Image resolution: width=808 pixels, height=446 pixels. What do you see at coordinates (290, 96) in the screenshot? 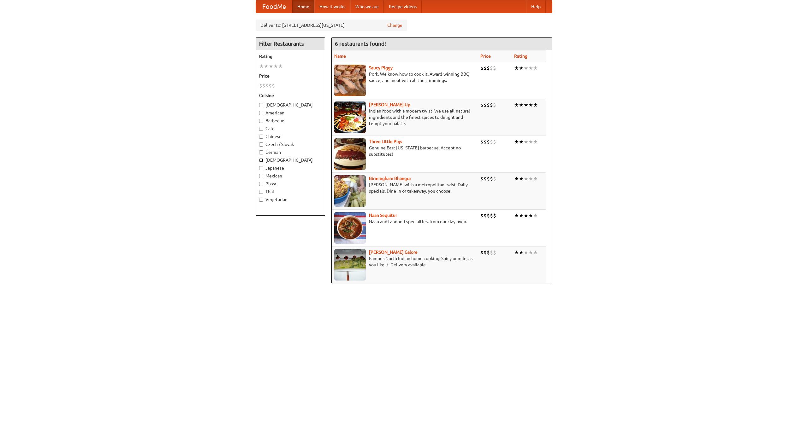
I see `h5: Cuisine` at bounding box center [290, 96].